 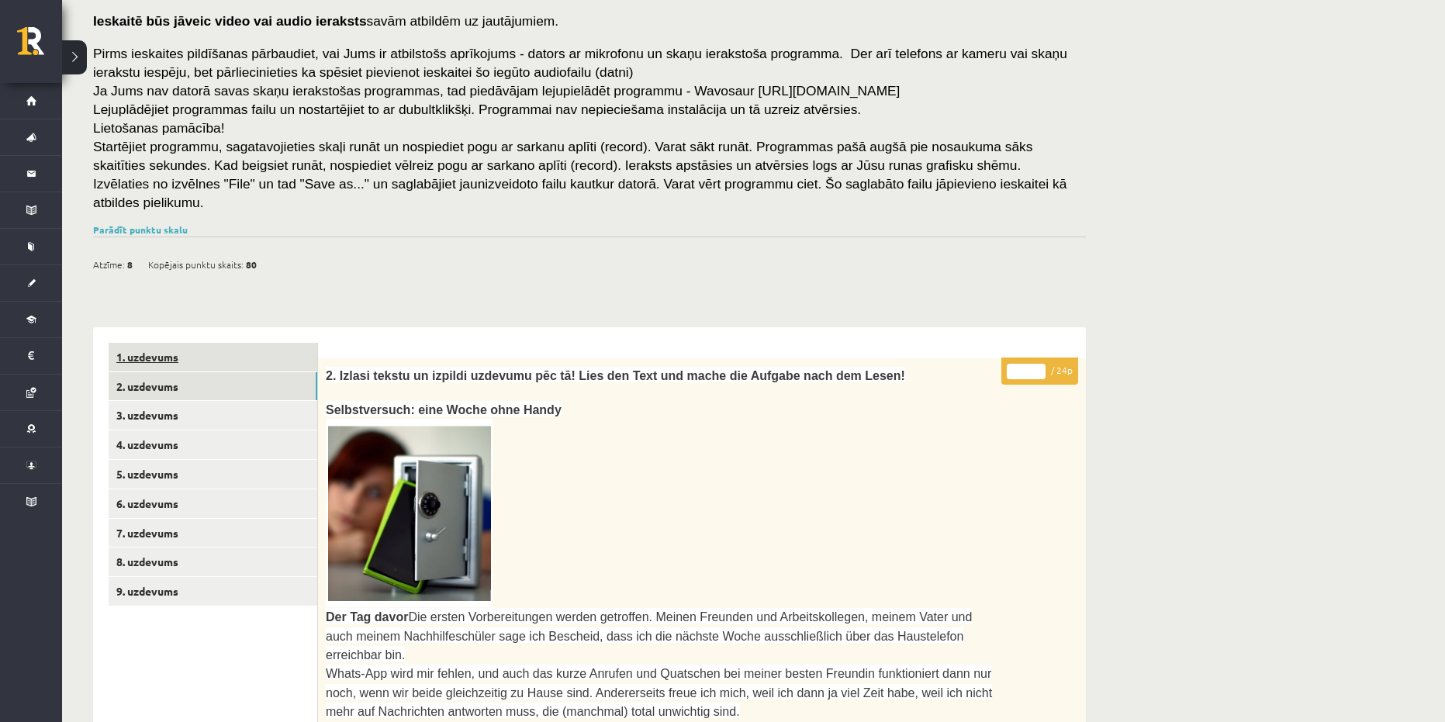 I want to click on strong: Ieskaitē būs jāveic video vai audio ieraksts, so click(x=230, y=21).